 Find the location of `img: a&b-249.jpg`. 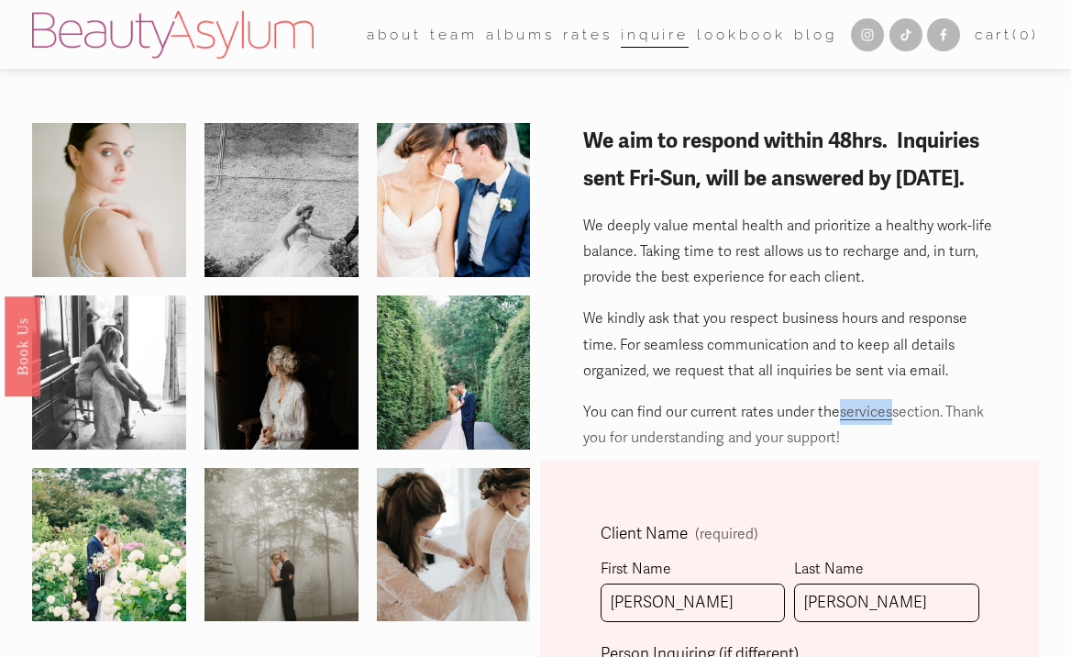

img: a&b-249.jpg is located at coordinates (282, 545).